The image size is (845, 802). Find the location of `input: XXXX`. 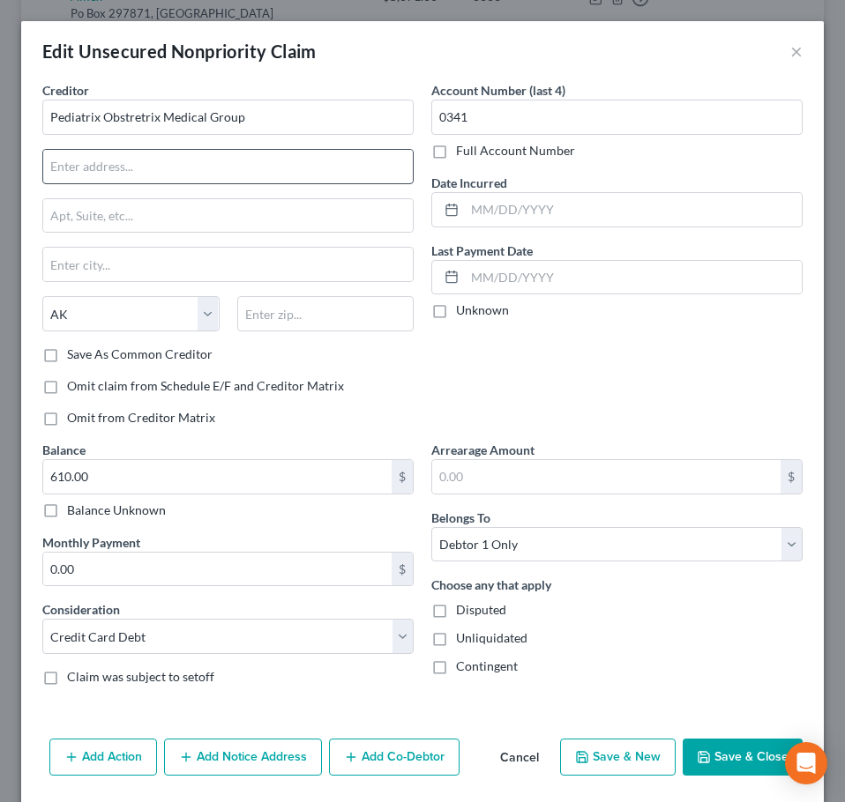

input: XXXX is located at coordinates (616, 117).